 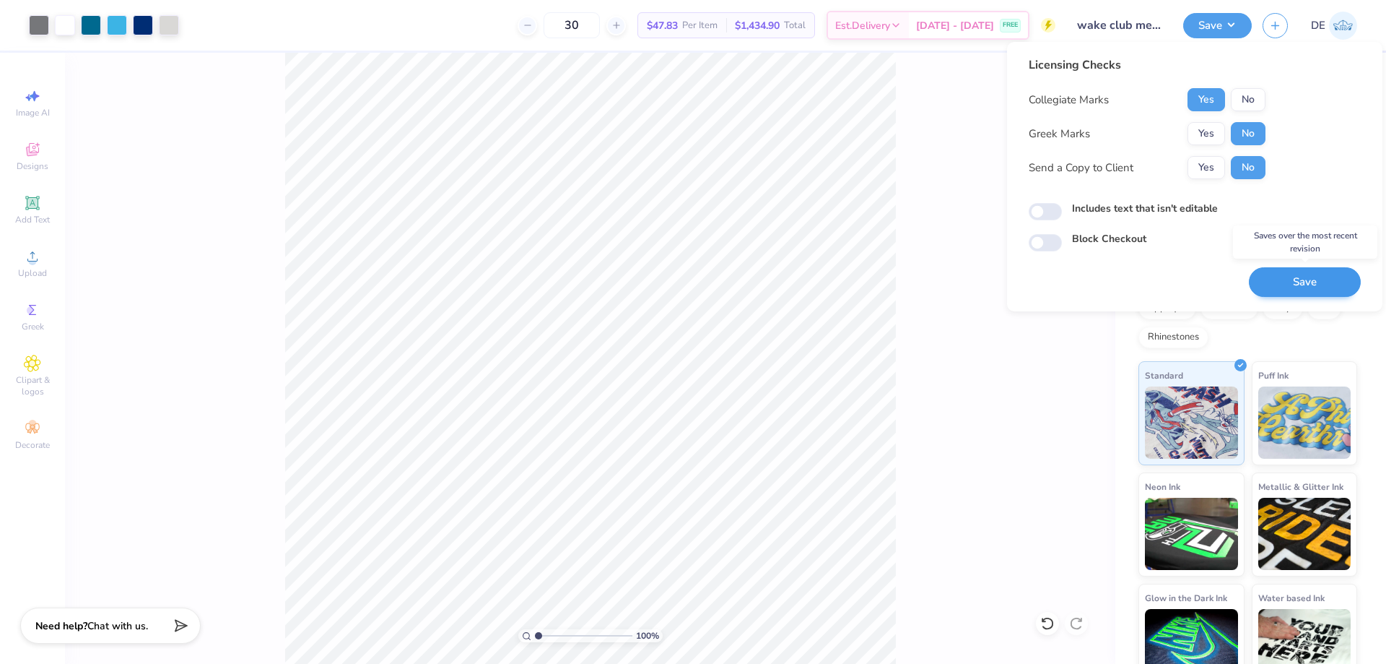 I want to click on span: Metallic & Glitter Ink, so click(x=1301, y=486).